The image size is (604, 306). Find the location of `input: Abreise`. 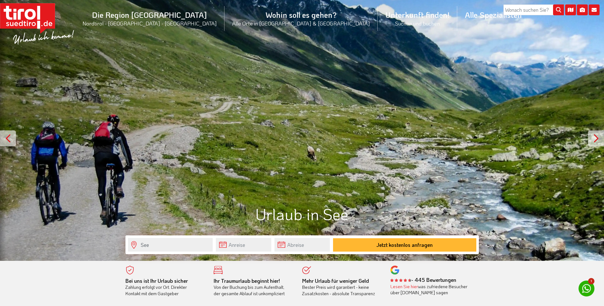

input: Abreise is located at coordinates (302, 245).